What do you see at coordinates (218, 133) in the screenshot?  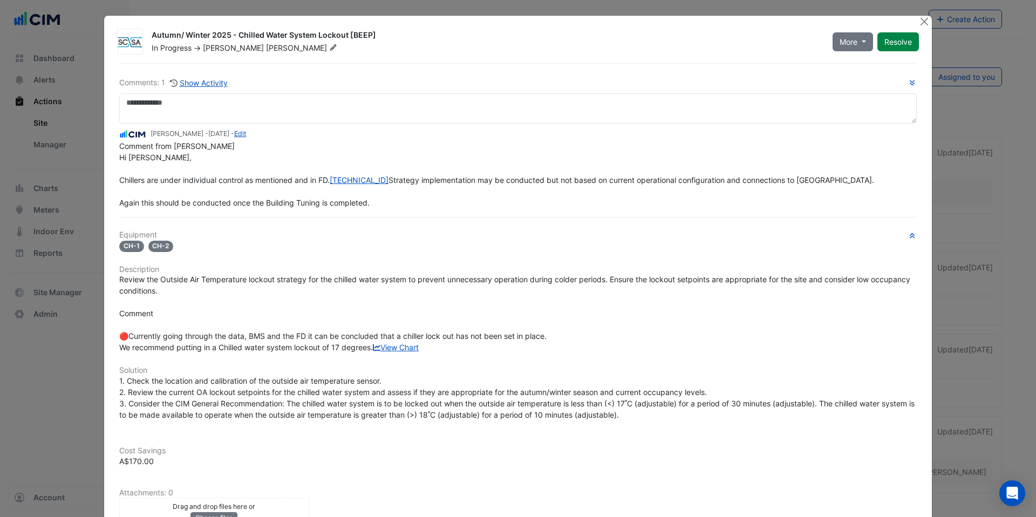 I see `span: 2025-05-12 16:26:53` at bounding box center [218, 133].